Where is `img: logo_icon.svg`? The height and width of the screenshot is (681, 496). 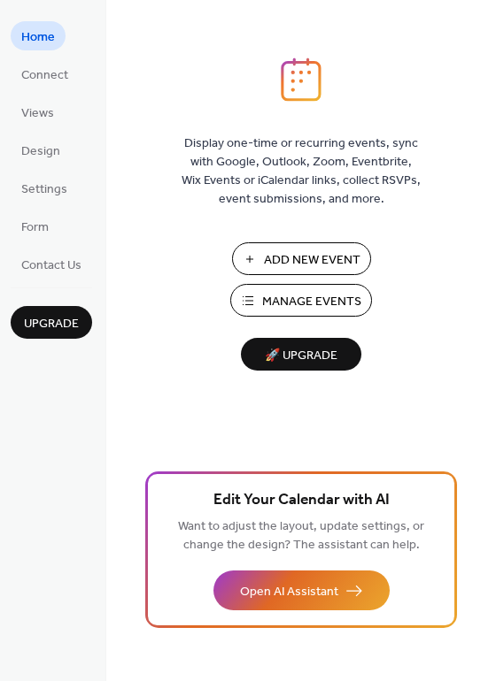
img: logo_icon.svg is located at coordinates (301, 80).